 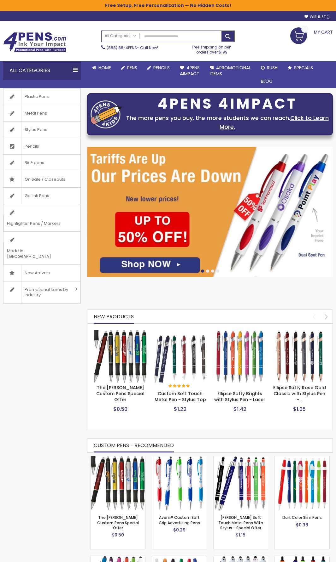 What do you see at coordinates (317, 17) in the screenshot?
I see `a: Wishlist` at bounding box center [317, 17].